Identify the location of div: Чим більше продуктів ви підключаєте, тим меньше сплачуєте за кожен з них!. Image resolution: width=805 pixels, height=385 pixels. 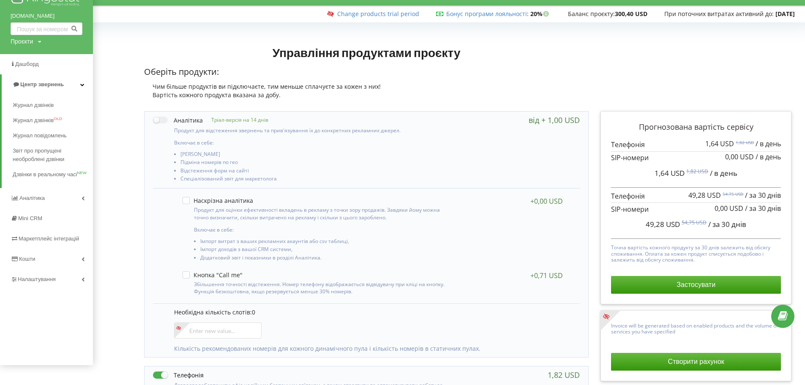
(367, 87).